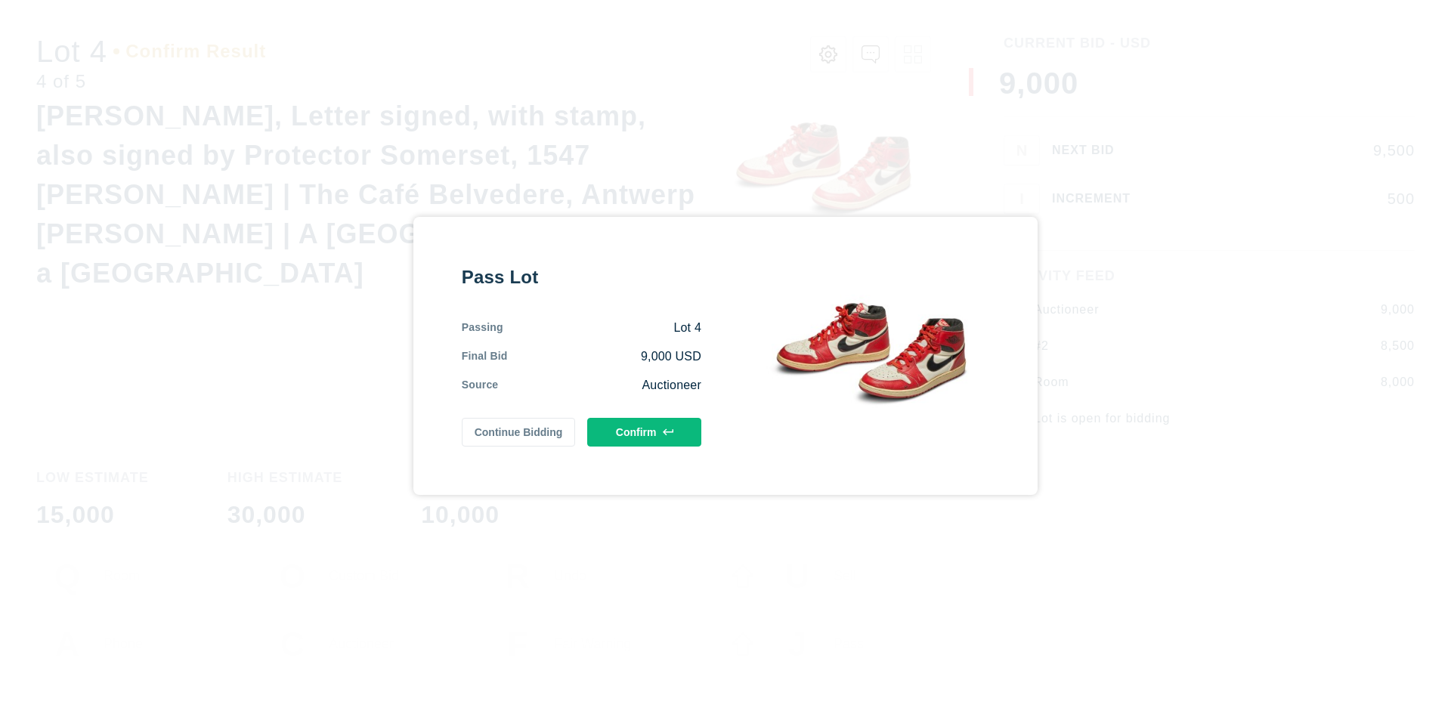  Describe the element at coordinates (485, 357) in the screenshot. I see `div: Final Bid` at that location.